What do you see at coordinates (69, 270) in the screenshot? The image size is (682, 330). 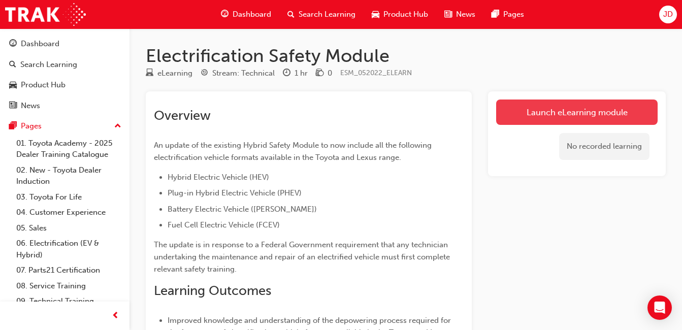 I see `a: 07. Parts21 Certification` at bounding box center [69, 270].